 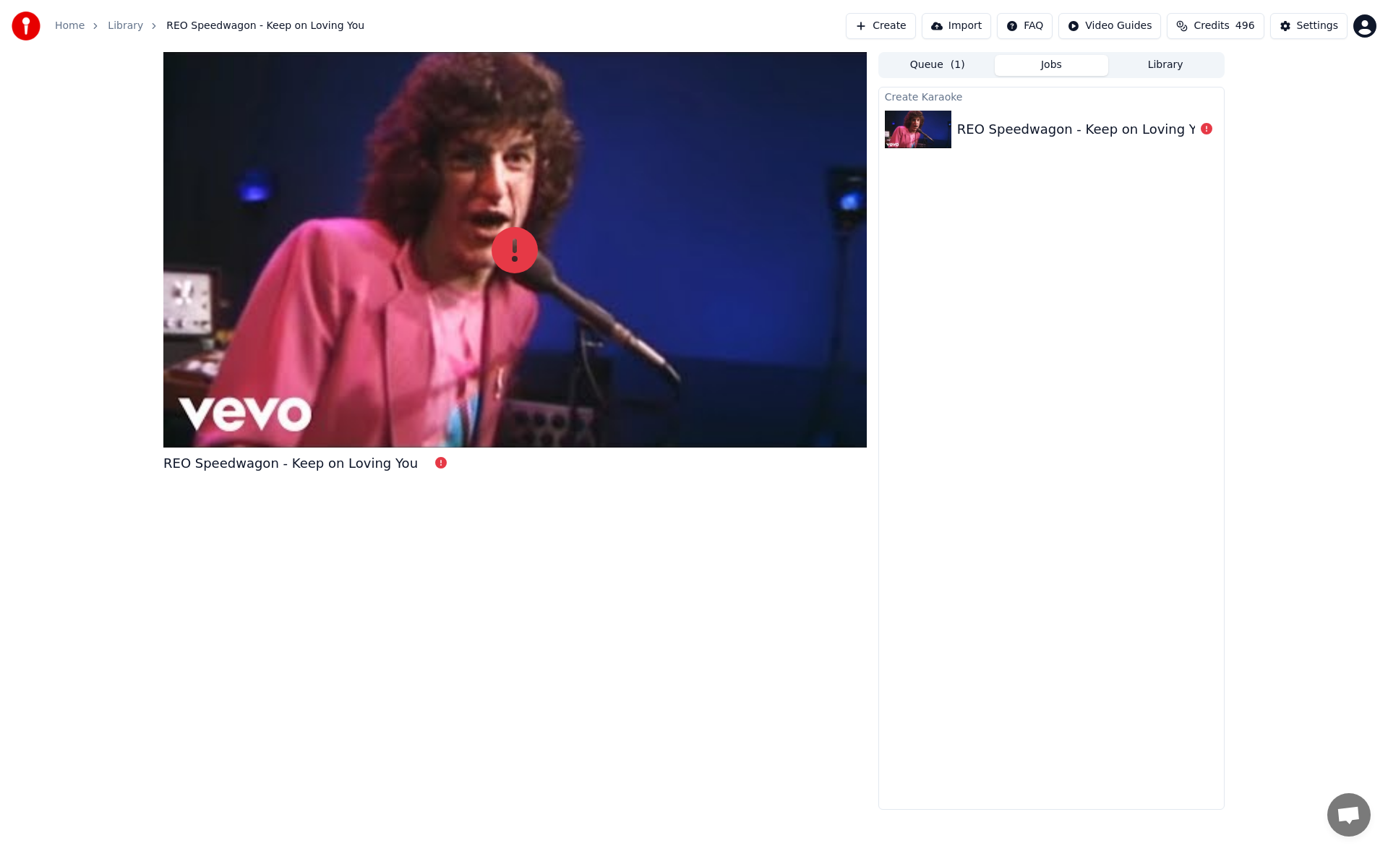 I want to click on span: REO Speedwagon - Keep on Loving You, so click(x=265, y=26).